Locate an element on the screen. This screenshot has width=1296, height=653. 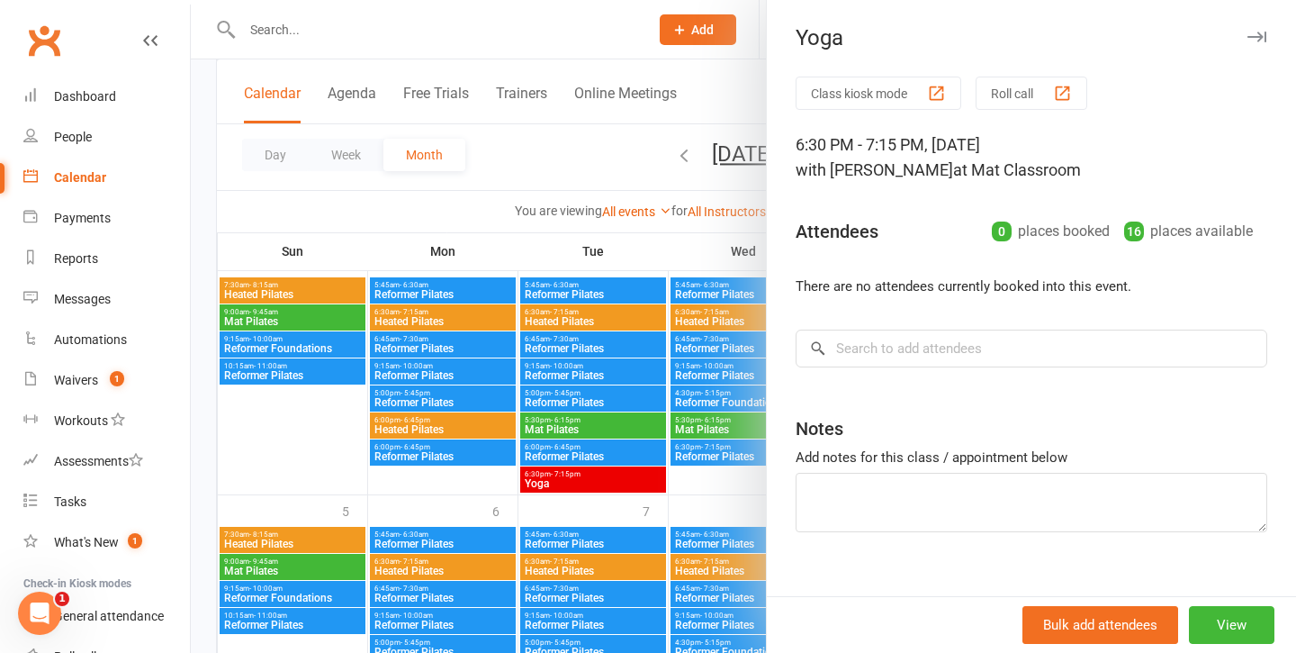
button: View is located at coordinates (1231, 625).